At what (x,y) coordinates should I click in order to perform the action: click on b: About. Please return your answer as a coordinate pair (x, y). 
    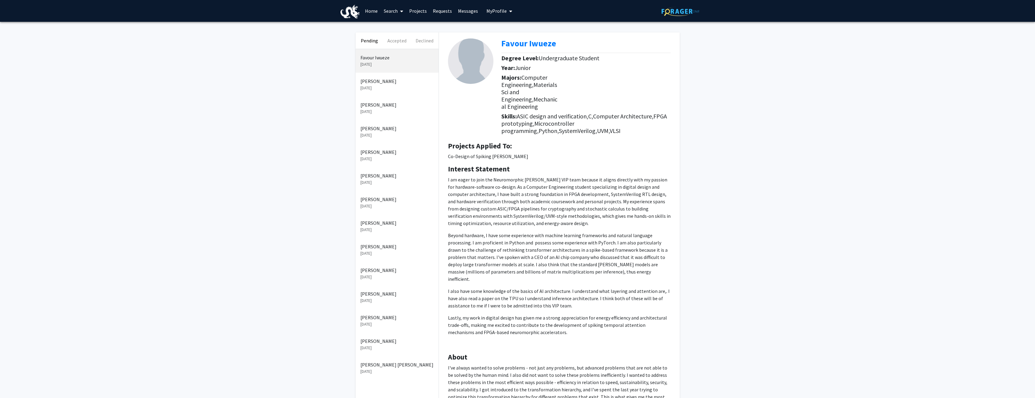
    Looking at the image, I should click on (458, 357).